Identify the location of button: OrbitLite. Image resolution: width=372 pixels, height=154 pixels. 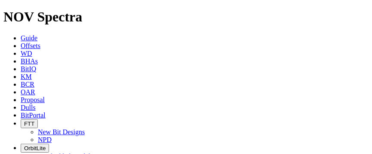
(35, 148).